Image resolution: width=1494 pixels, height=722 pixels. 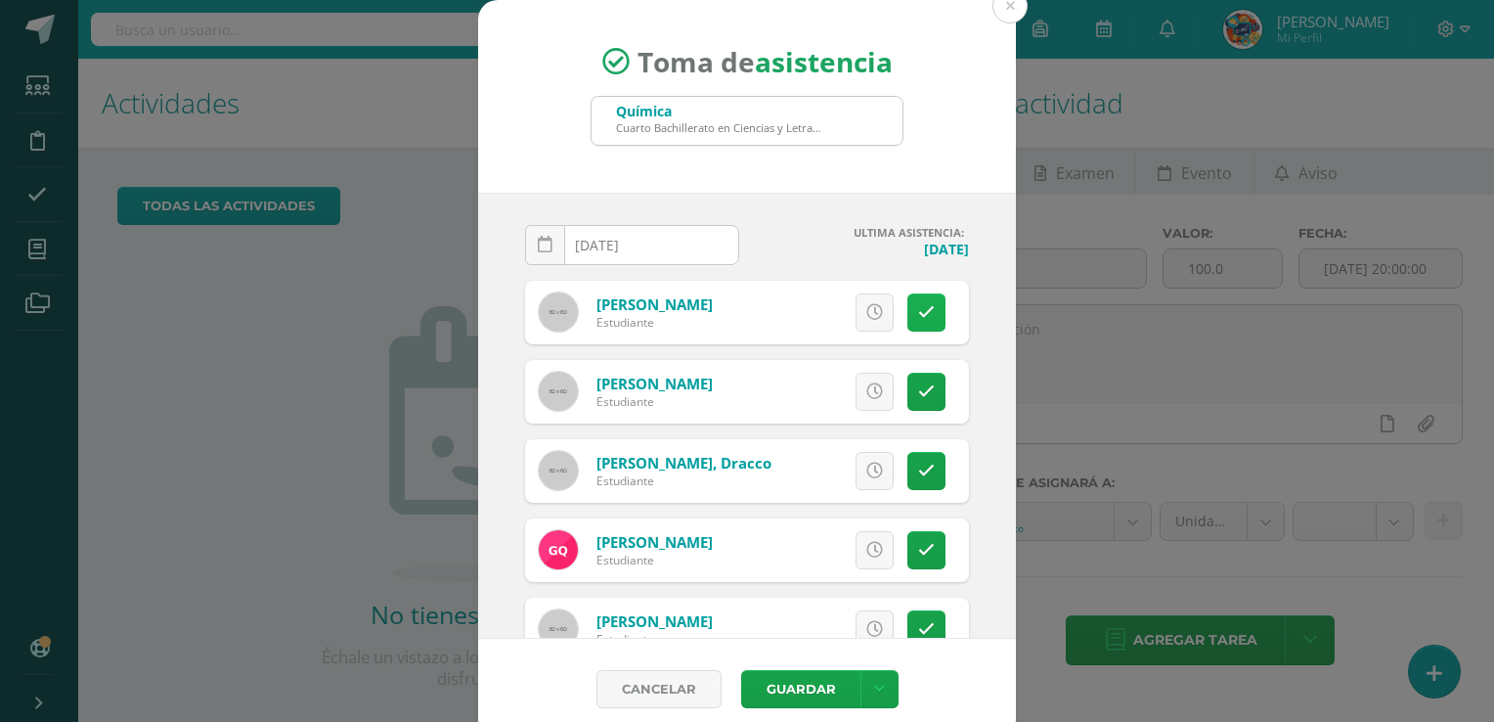 I want to click on strong: asistencia, so click(x=823, y=62).